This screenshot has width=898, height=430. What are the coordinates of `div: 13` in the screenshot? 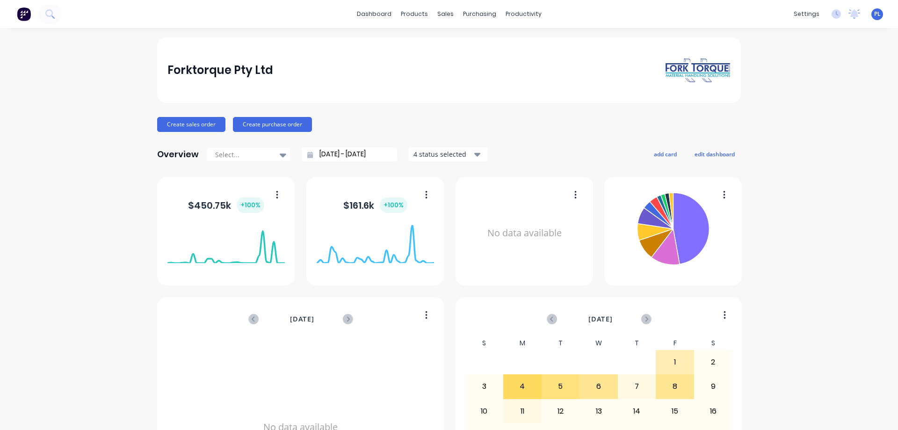 It's located at (599, 411).